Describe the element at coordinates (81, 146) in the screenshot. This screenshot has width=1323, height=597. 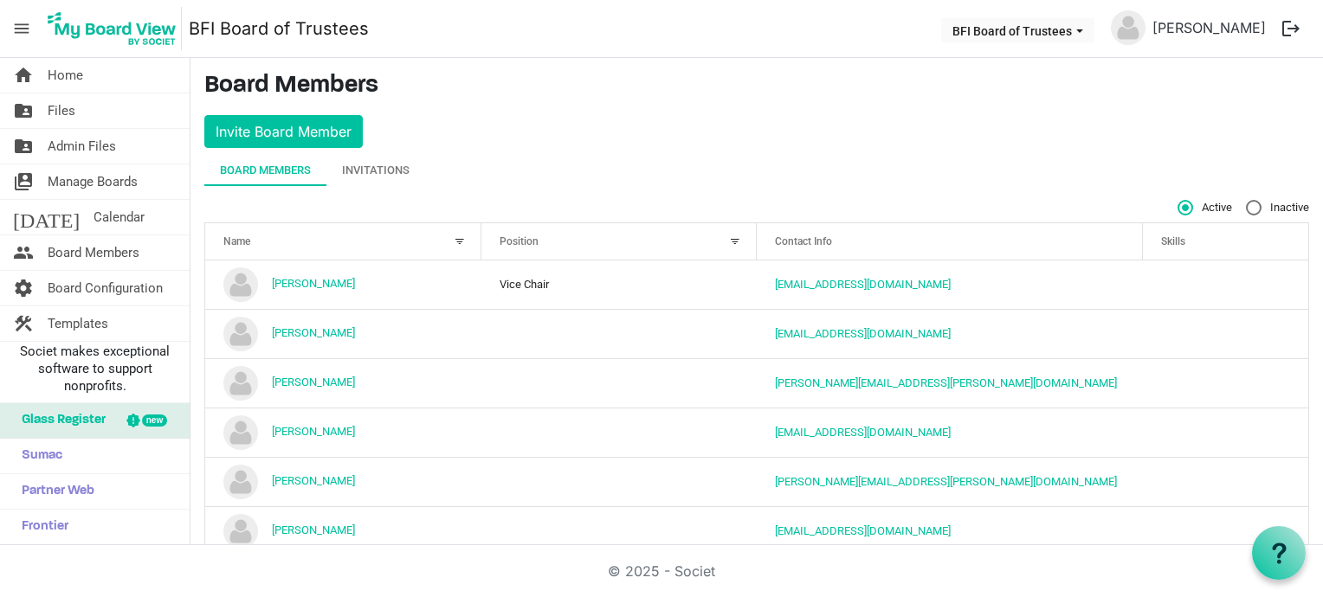
I see `span: Admin Files` at that location.